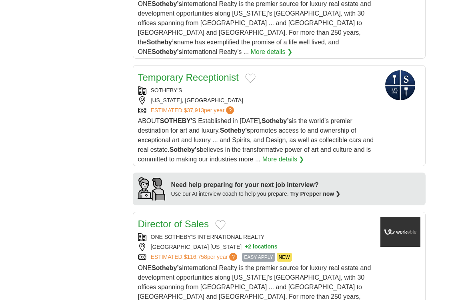 The height and width of the screenshot is (300, 454). What do you see at coordinates (254, 28) in the screenshot?
I see `span: ONE International Realty is the premier source for luxury real estate and development opportuniti...` at bounding box center [254, 28].